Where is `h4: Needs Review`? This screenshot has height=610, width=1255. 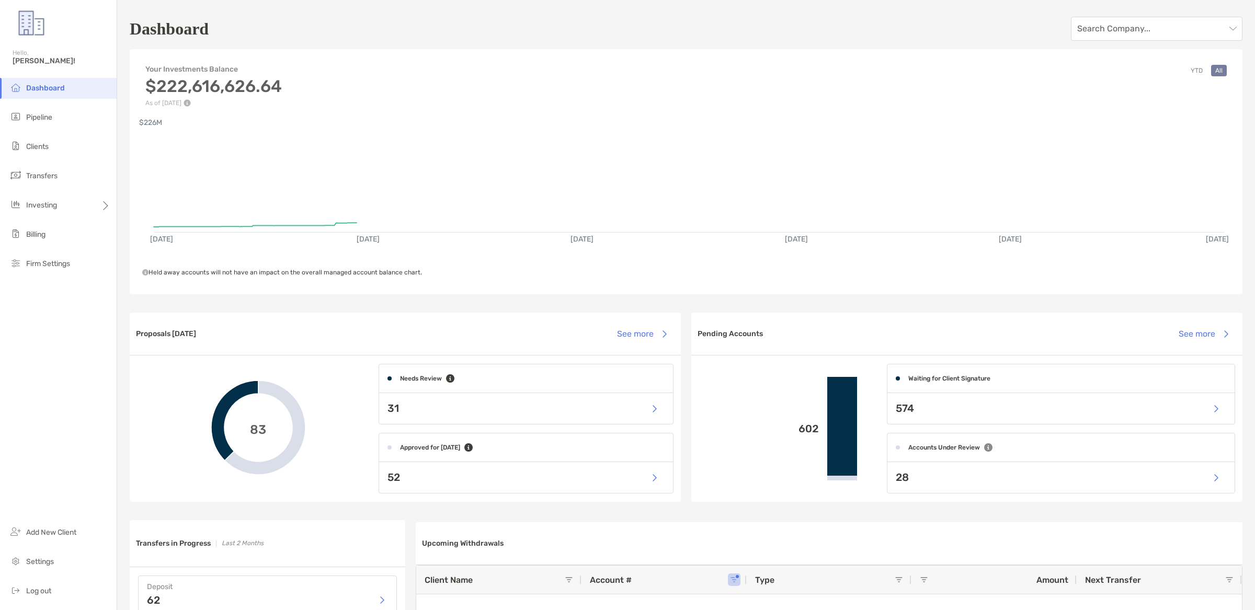
h4: Needs Review is located at coordinates (421, 379).